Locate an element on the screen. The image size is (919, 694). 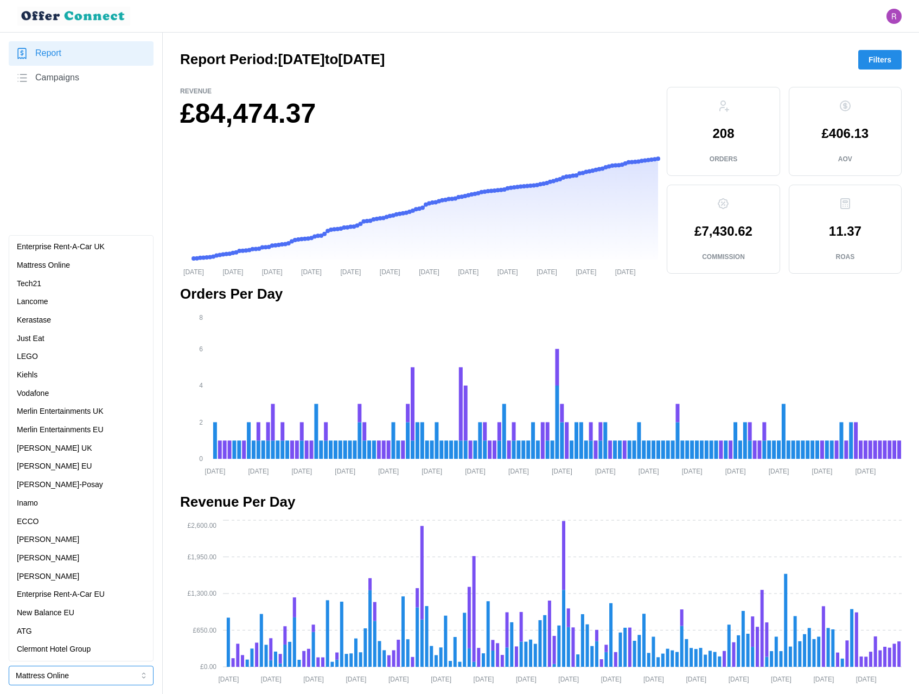
p: £7,430.62 is located at coordinates (723, 231).